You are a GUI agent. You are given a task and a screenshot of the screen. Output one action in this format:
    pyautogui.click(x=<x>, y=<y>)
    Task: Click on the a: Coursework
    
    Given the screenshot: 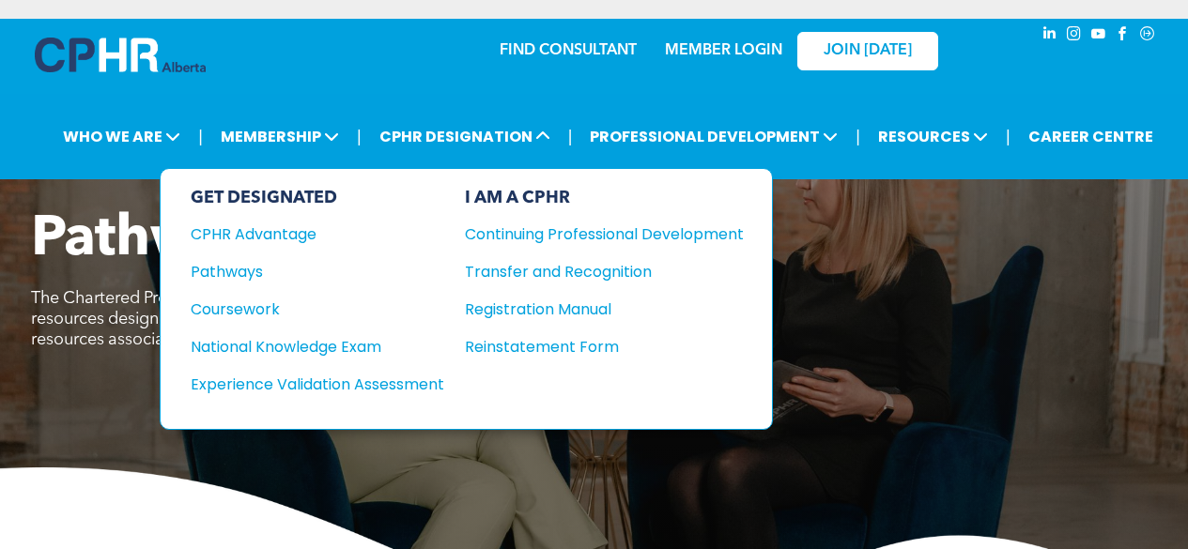 What is the action you would take?
    pyautogui.click(x=317, y=309)
    